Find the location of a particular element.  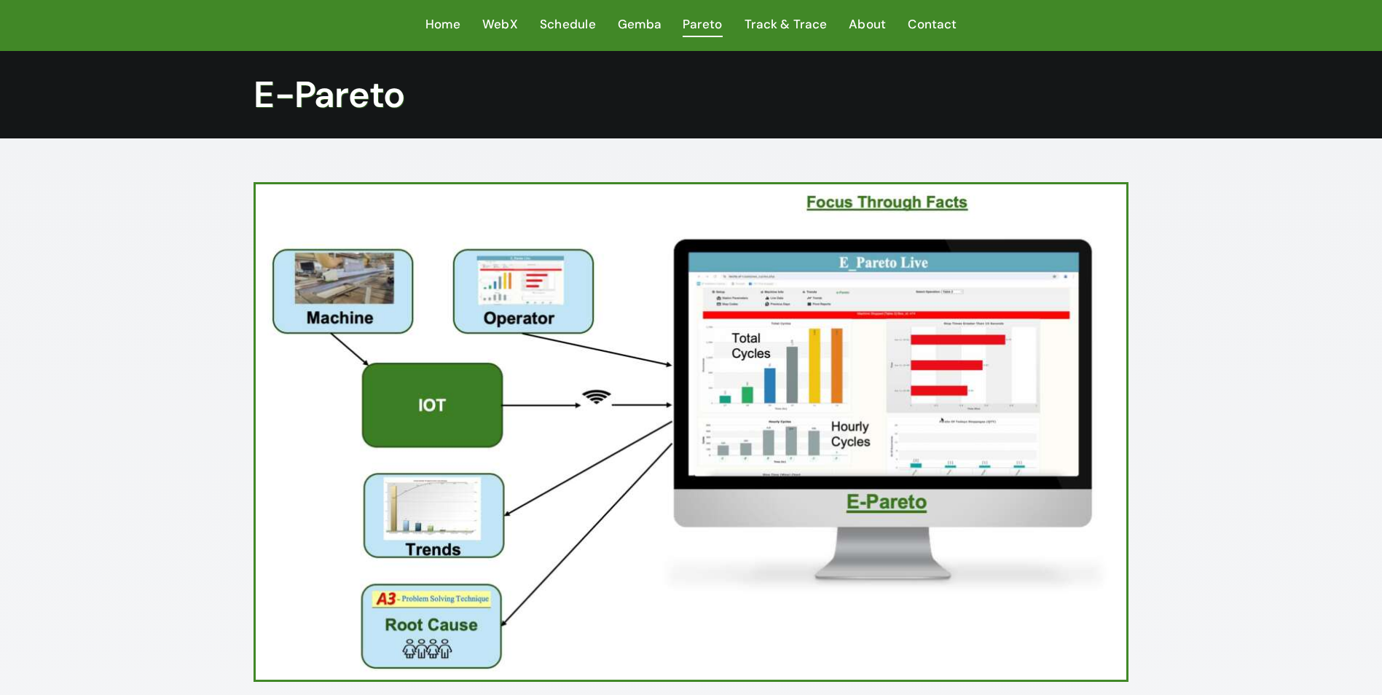

a: Schedule is located at coordinates (568, 25).